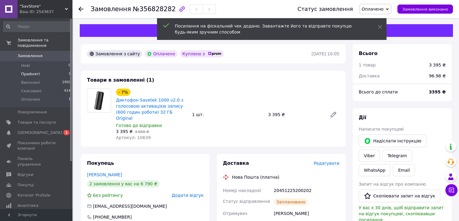  Describe the element at coordinates (228, 115) in the screenshot. I see `div: 1 шт.` at that location.